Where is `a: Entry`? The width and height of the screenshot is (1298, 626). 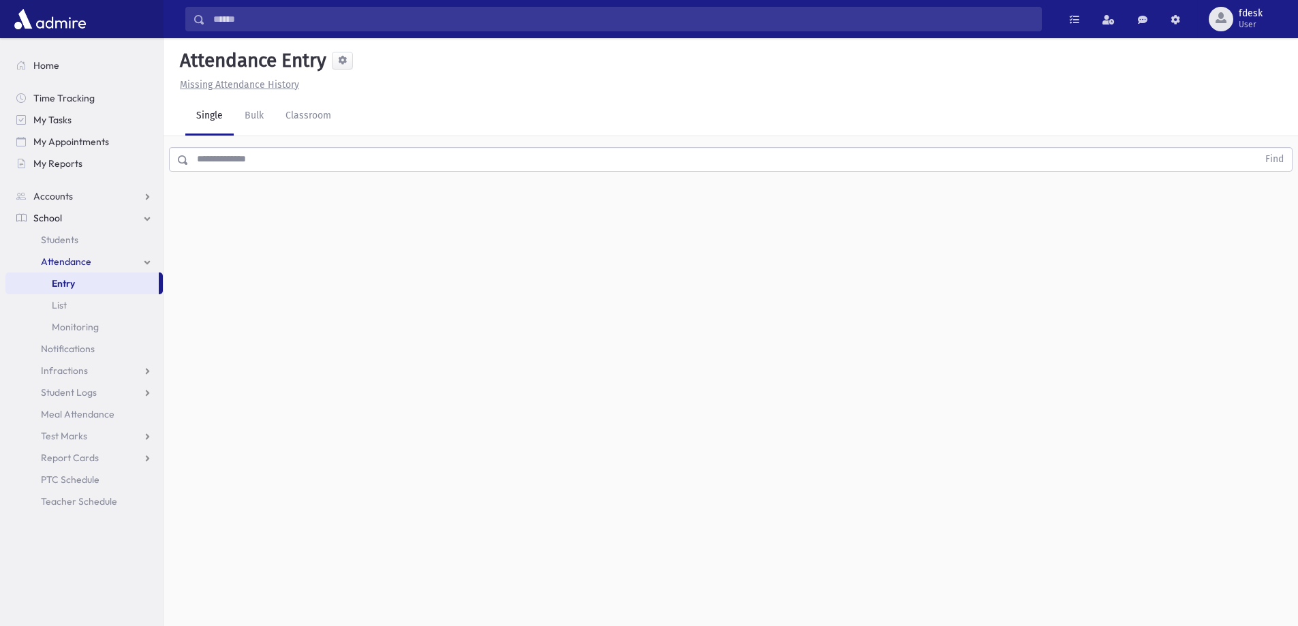 a: Entry is located at coordinates (82, 283).